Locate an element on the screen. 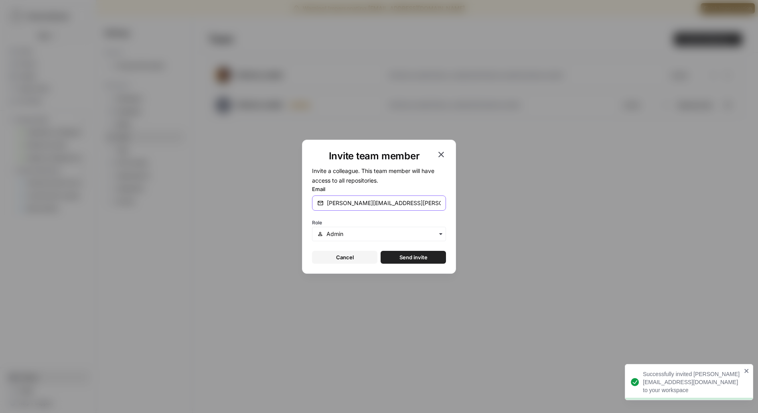 The width and height of the screenshot is (758, 413). span: Invite a colleague. This team member will have access to all repositories. is located at coordinates (373, 175).